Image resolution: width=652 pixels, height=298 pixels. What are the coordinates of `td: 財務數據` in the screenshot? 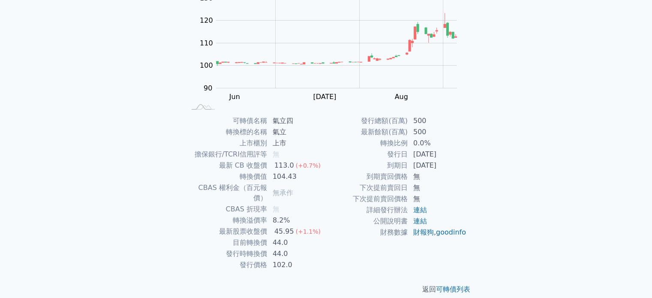 It's located at (367, 232).